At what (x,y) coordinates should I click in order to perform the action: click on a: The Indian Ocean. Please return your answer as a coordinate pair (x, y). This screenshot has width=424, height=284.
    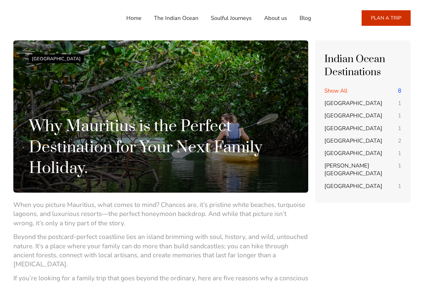
    Looking at the image, I should click on (176, 18).